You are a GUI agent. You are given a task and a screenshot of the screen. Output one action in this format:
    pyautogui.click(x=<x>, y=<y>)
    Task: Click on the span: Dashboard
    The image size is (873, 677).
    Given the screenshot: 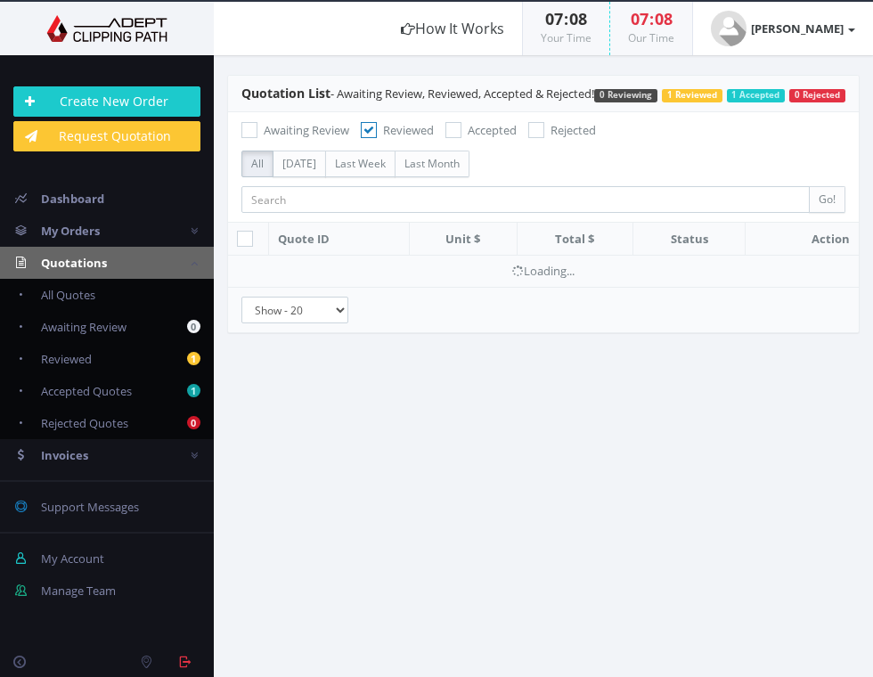 What is the action you would take?
    pyautogui.click(x=72, y=199)
    